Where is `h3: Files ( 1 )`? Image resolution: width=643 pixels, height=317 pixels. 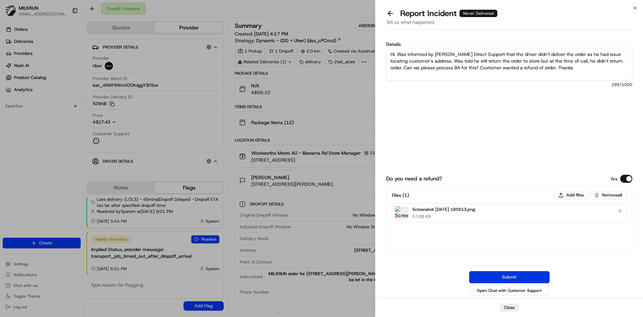 h3: Files ( 1 ) is located at coordinates (400, 195).